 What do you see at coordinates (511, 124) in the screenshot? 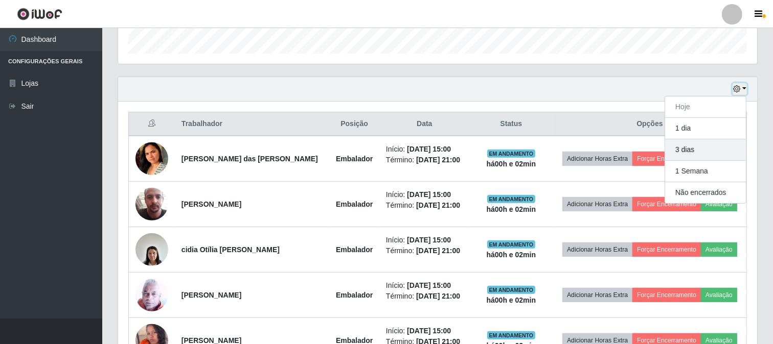
I see `th: Status` at bounding box center [511, 124].